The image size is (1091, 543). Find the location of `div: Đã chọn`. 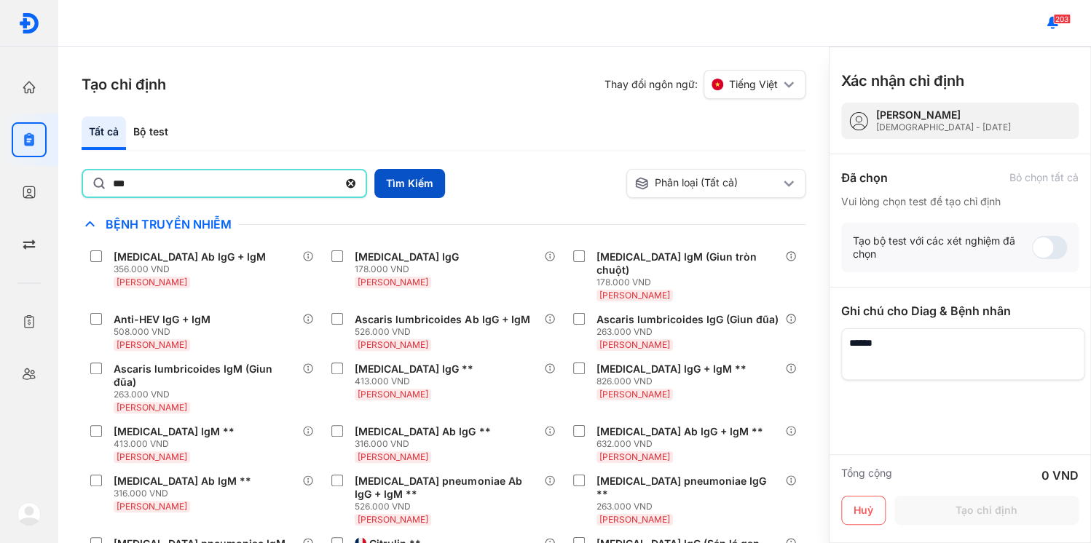

div: Đã chọn is located at coordinates (864, 178).